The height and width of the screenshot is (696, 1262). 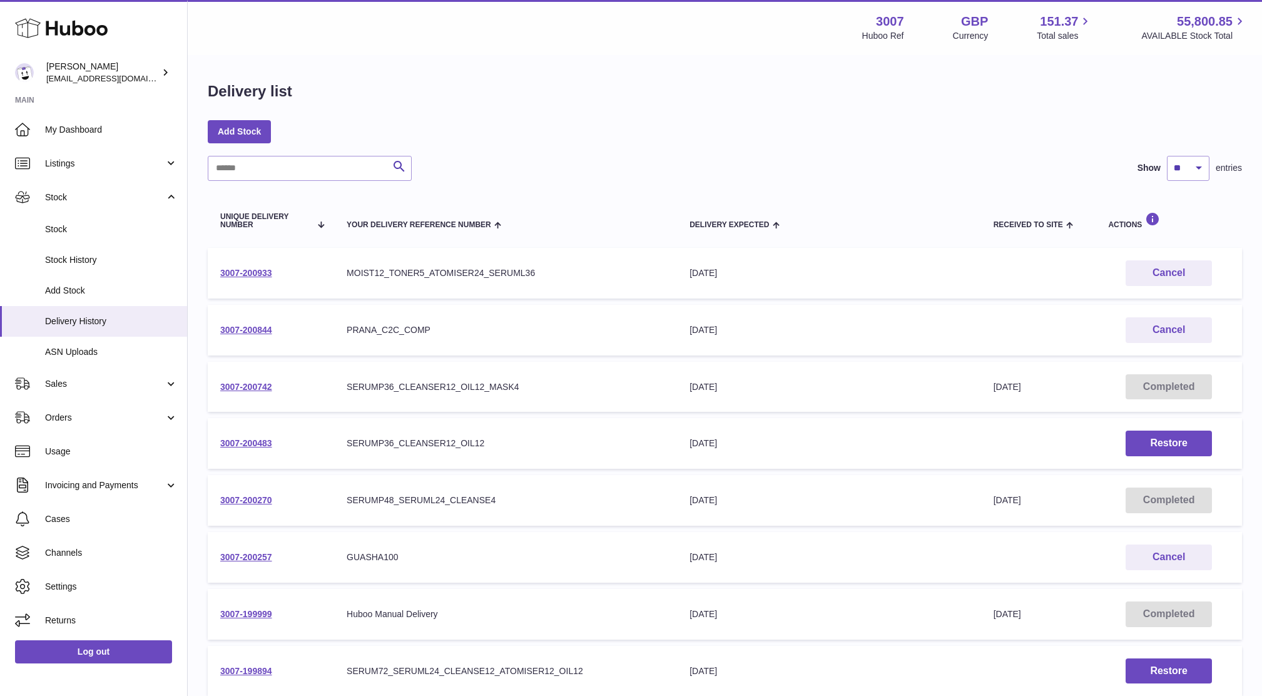 I want to click on span: Returns, so click(x=111, y=620).